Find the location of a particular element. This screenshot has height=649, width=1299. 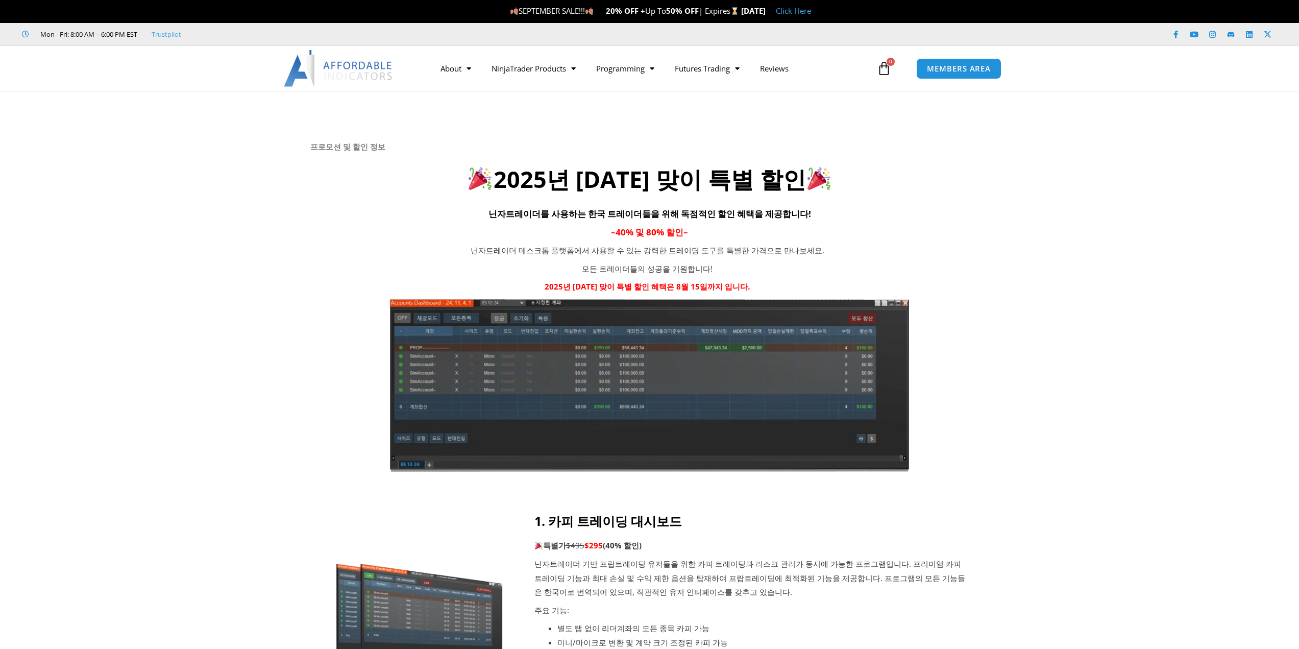

a: Trustpilot is located at coordinates (166, 34).